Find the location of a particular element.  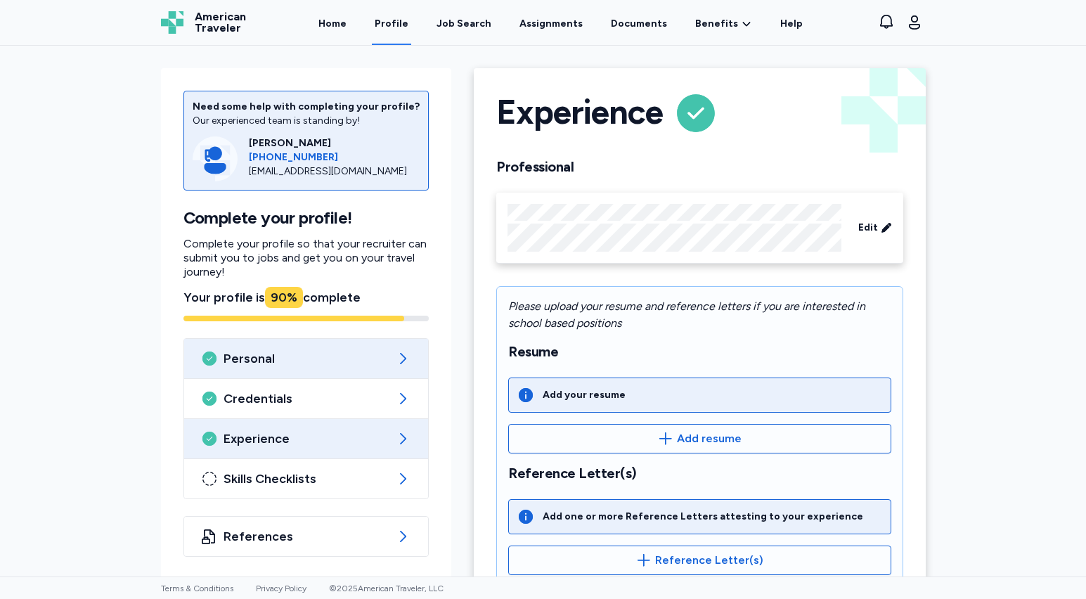

h2: Professional is located at coordinates (699, 167).